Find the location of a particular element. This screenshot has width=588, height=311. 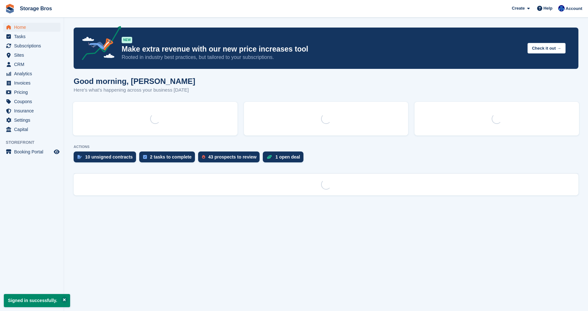

p: Make extra revenue with our new price increases tool is located at coordinates (322, 49).